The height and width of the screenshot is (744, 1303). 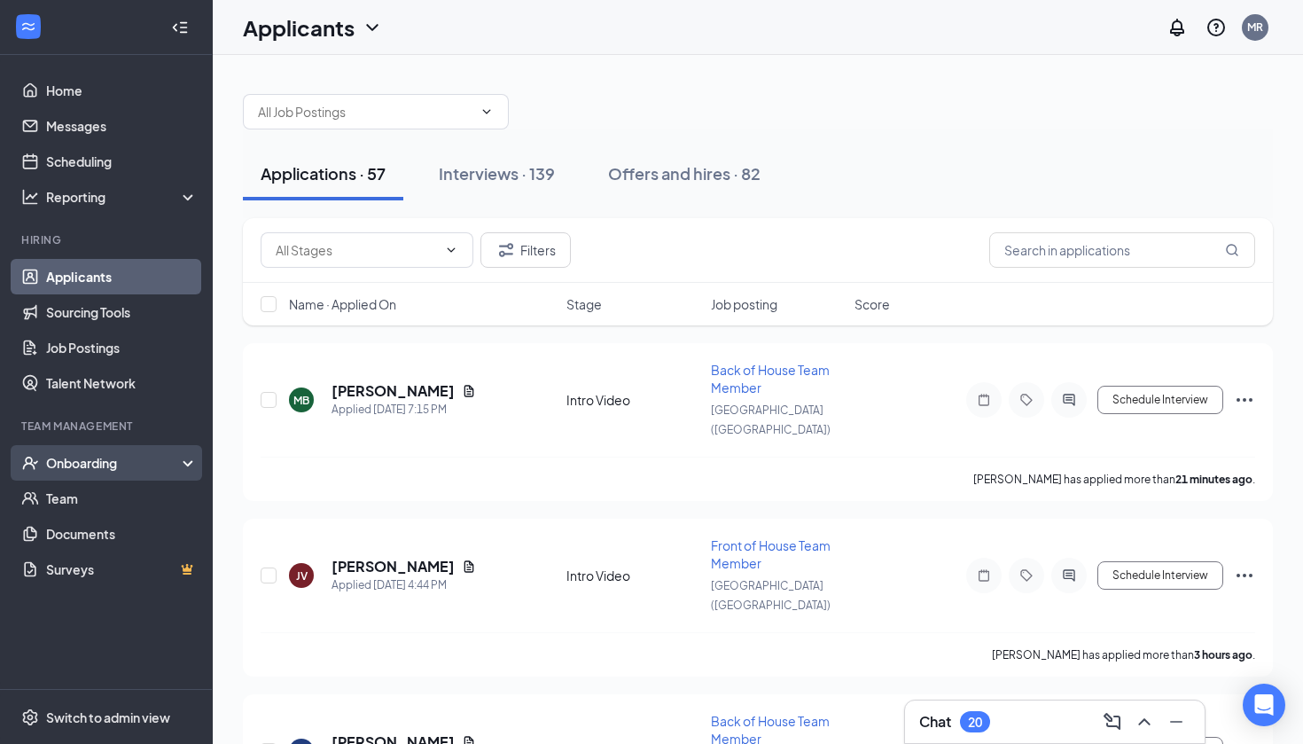 I want to click on div: Applications · 57, so click(x=323, y=173).